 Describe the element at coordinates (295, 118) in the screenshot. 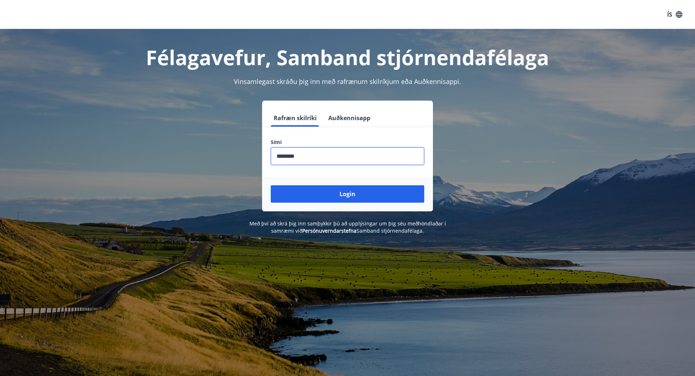

I see `button: Rafræn skilríki` at that location.